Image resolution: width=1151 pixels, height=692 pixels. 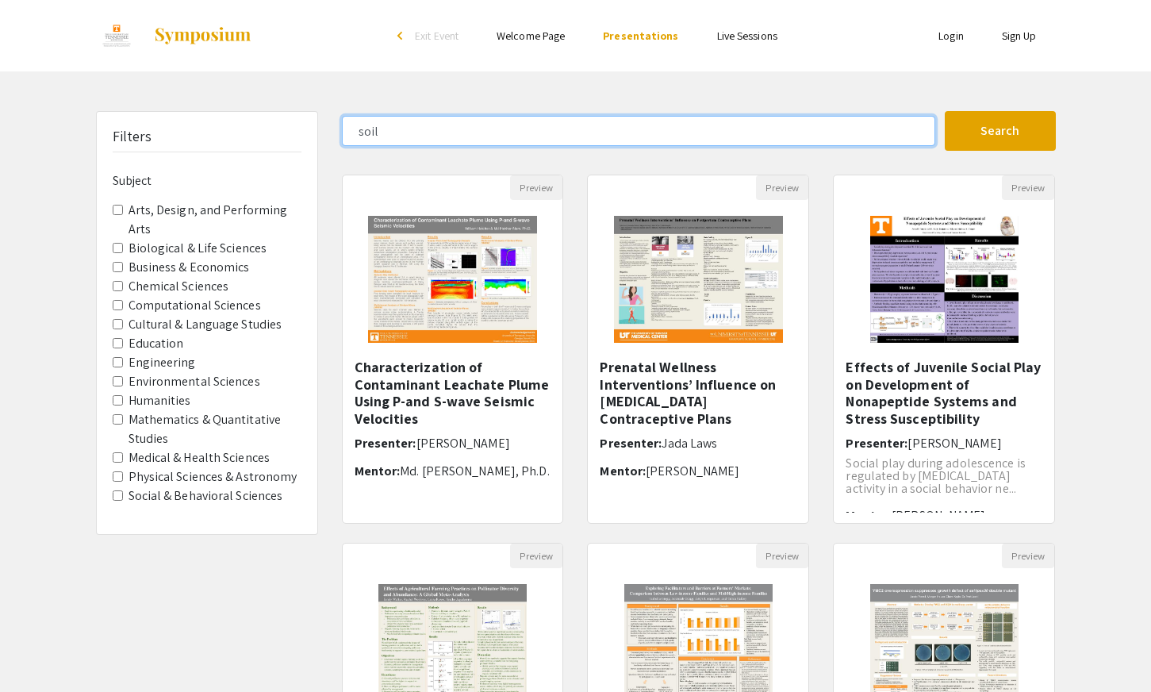 I want to click on label: Arts, Design, and Performing Arts, so click(x=215, y=220).